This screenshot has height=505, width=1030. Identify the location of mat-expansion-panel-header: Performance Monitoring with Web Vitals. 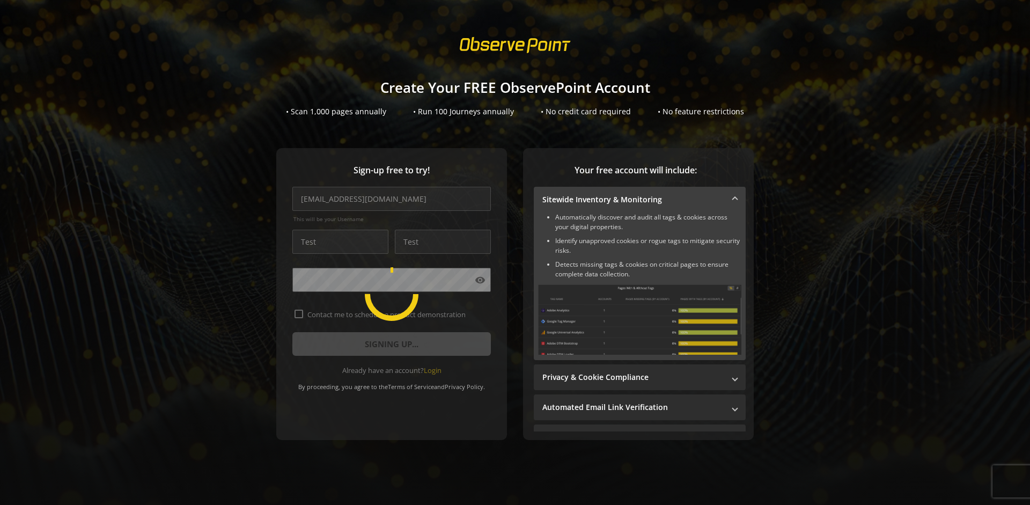
(639, 437).